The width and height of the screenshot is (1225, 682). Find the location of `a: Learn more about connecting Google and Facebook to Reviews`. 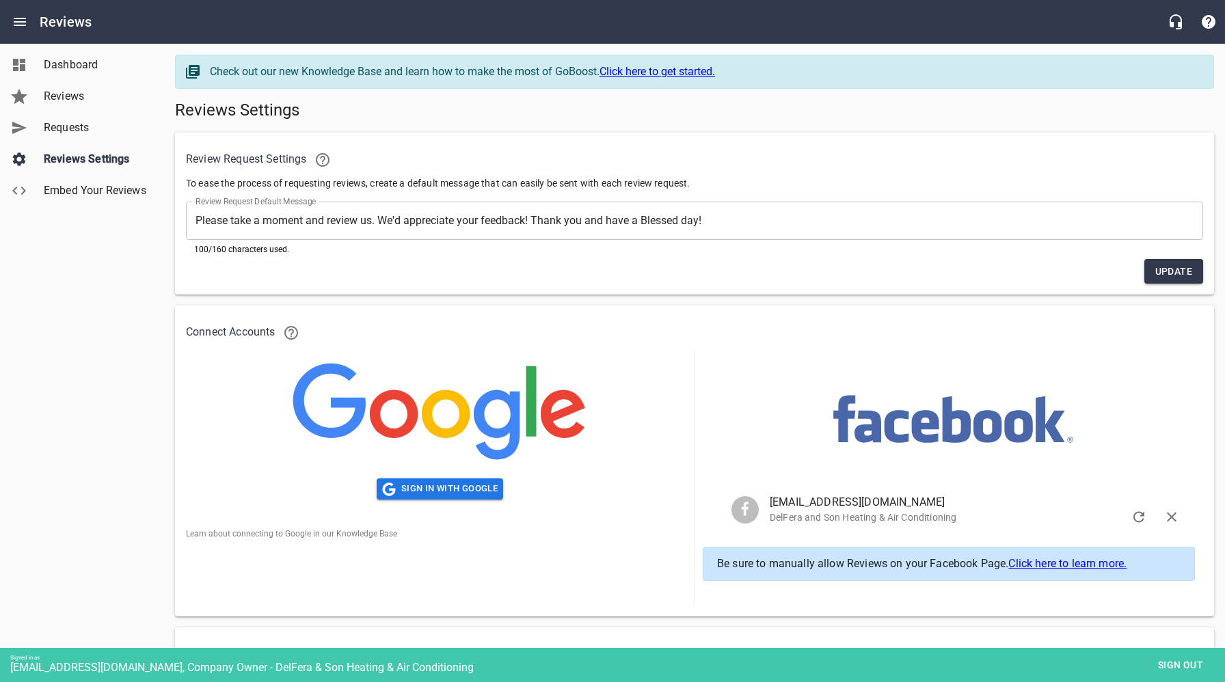

a: Learn more about connecting Google and Facebook to Reviews is located at coordinates (291, 333).